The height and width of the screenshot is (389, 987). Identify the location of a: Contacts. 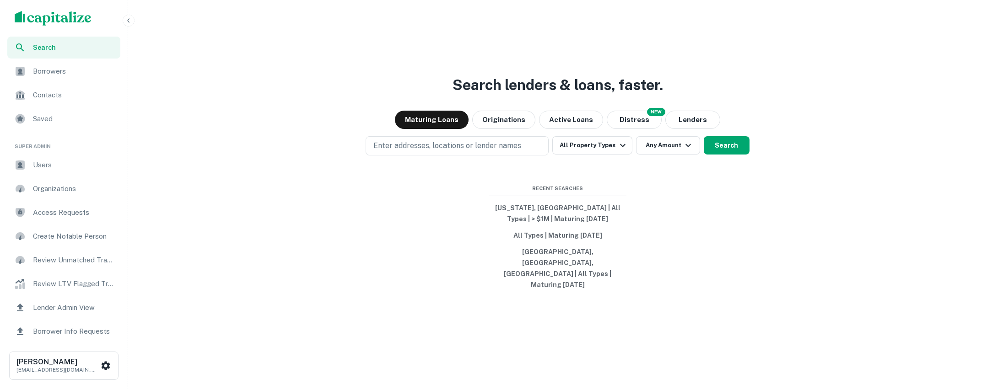
(64, 95).